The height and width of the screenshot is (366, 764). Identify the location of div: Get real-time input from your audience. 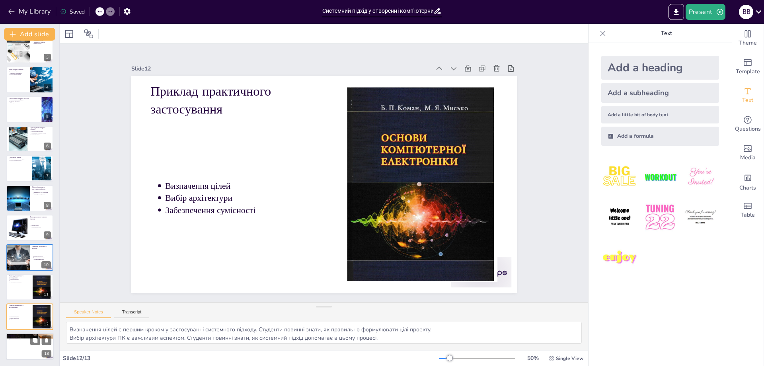
(748, 124).